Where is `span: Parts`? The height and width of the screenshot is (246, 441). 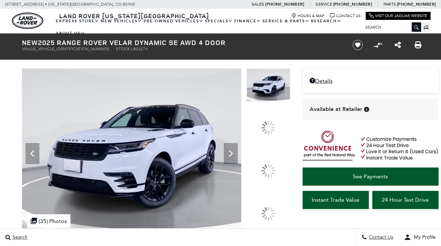 span: Parts is located at coordinates (390, 4).